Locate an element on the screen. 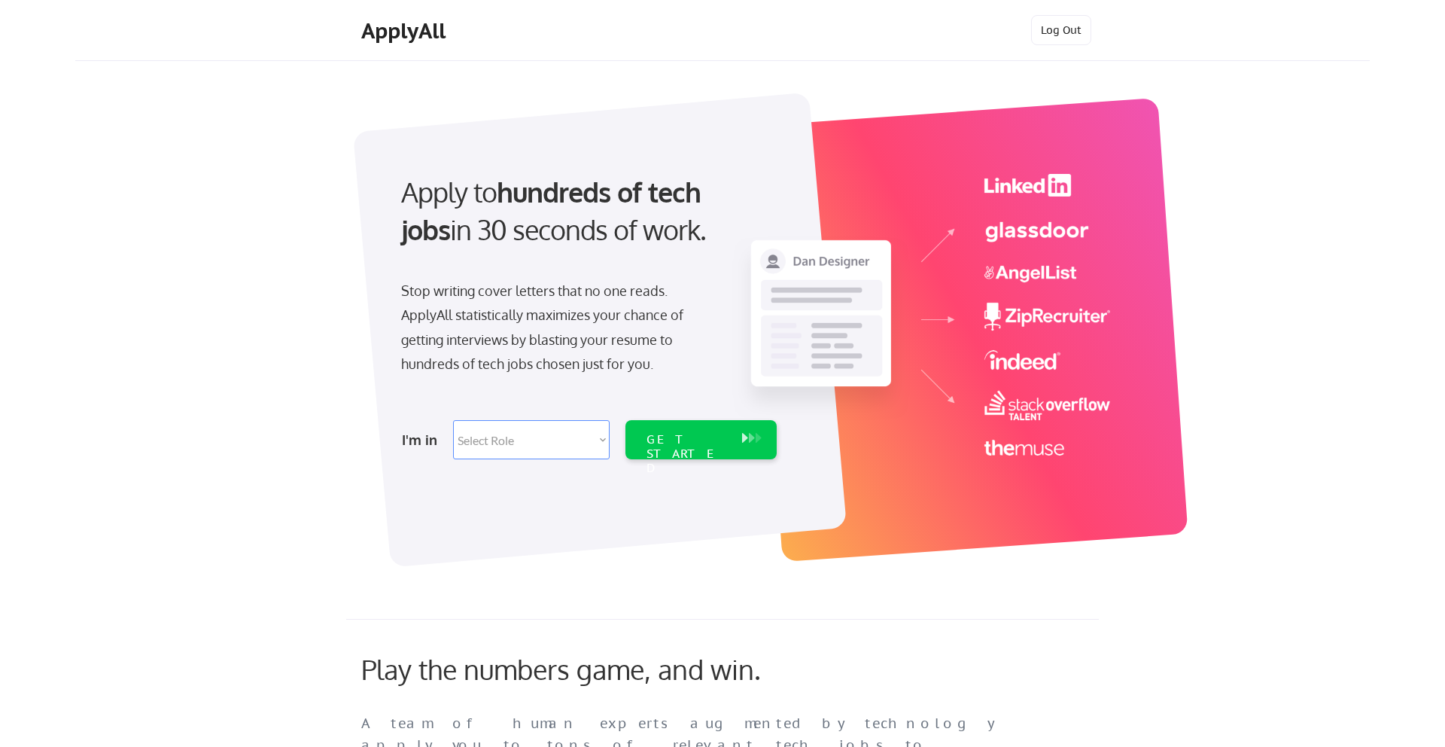 The image size is (1445, 747). div: GET STARTED is located at coordinates (687, 454).